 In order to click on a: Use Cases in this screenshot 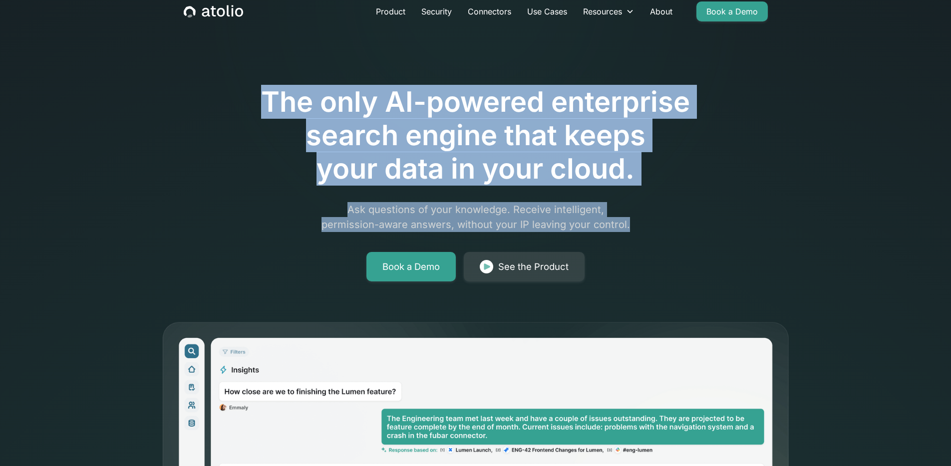, I will do `click(547, 11)`.